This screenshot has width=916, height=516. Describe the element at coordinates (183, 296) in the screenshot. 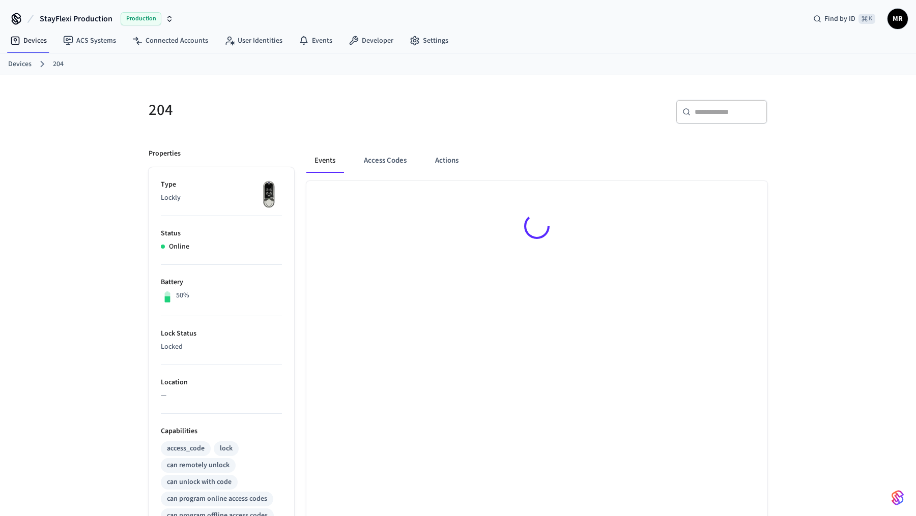

I see `p: 50%` at that location.